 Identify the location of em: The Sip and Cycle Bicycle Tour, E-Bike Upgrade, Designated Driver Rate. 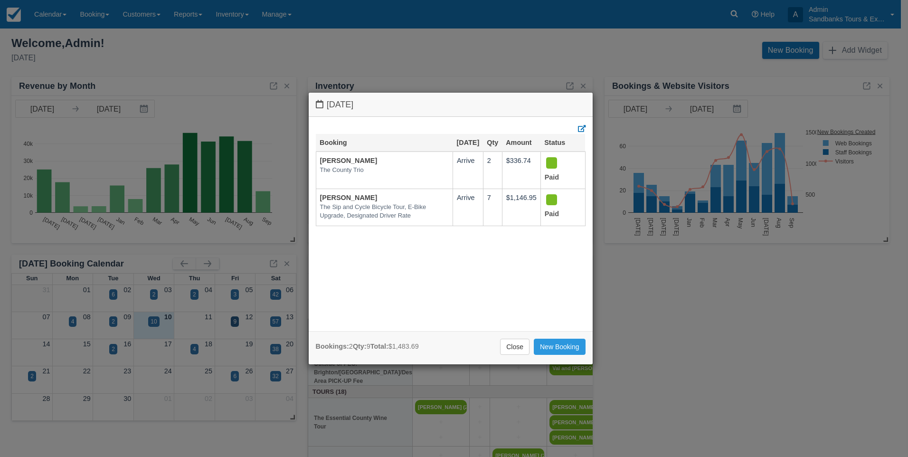
(385, 211).